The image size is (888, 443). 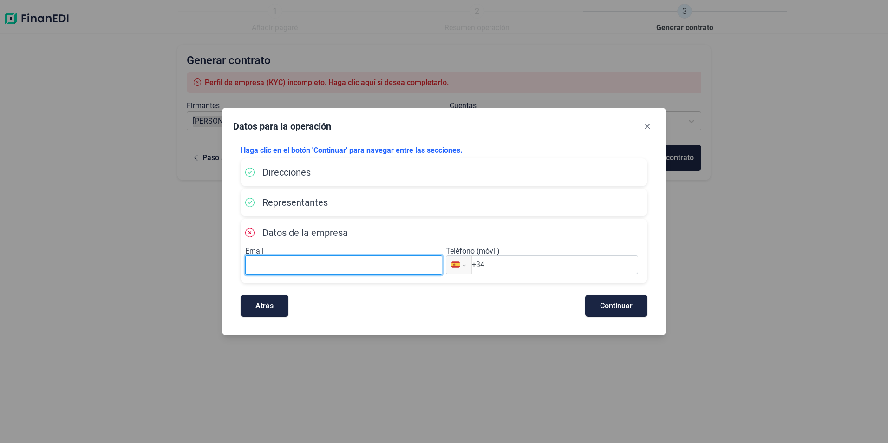 What do you see at coordinates (295, 203) in the screenshot?
I see `span: Representantes` at bounding box center [295, 203].